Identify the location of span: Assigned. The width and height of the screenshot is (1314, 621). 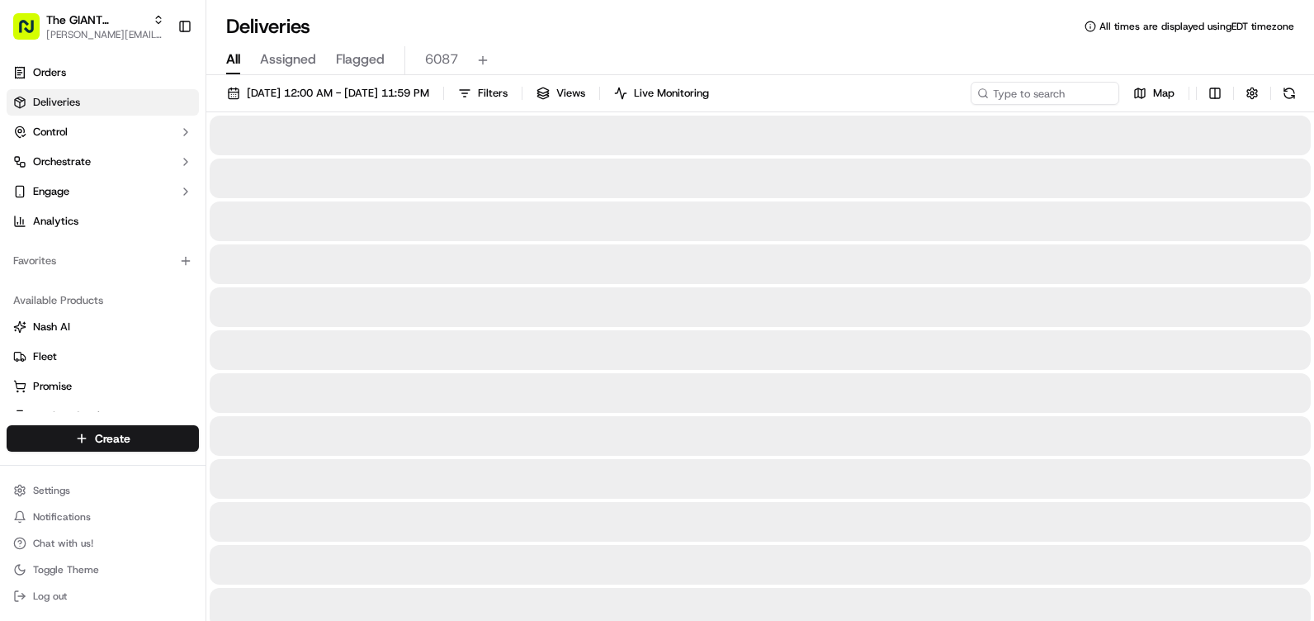
(288, 59).